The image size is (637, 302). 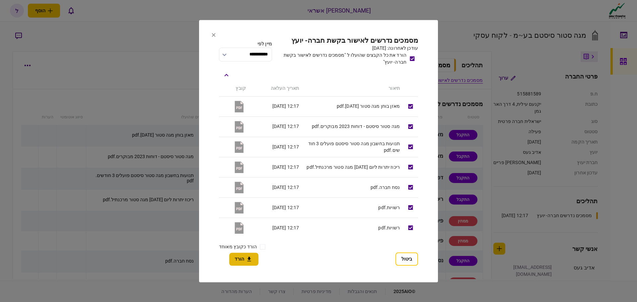 I want to click on div: מיין לפי, so click(x=245, y=44).